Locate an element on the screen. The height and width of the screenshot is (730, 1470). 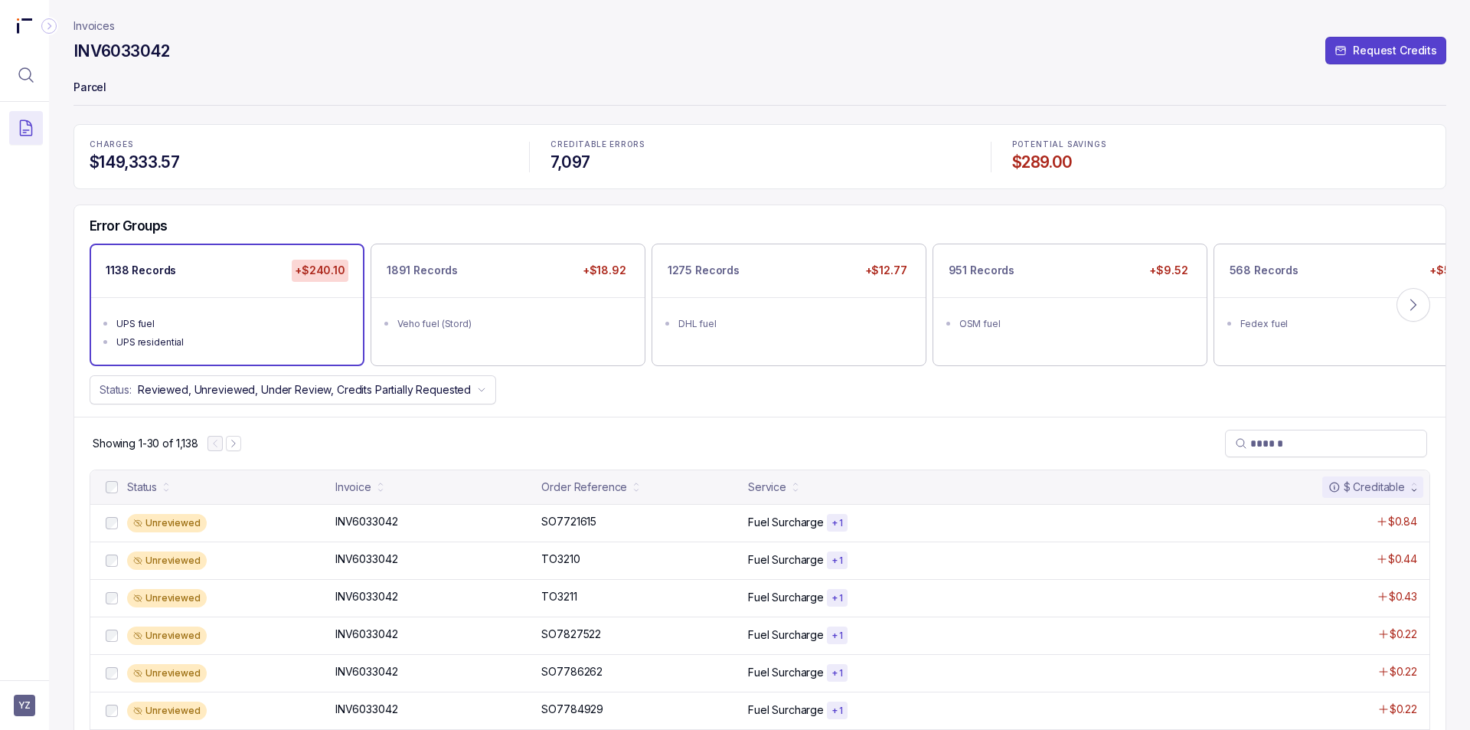
div: Remaining page entries is located at coordinates (145, 443).